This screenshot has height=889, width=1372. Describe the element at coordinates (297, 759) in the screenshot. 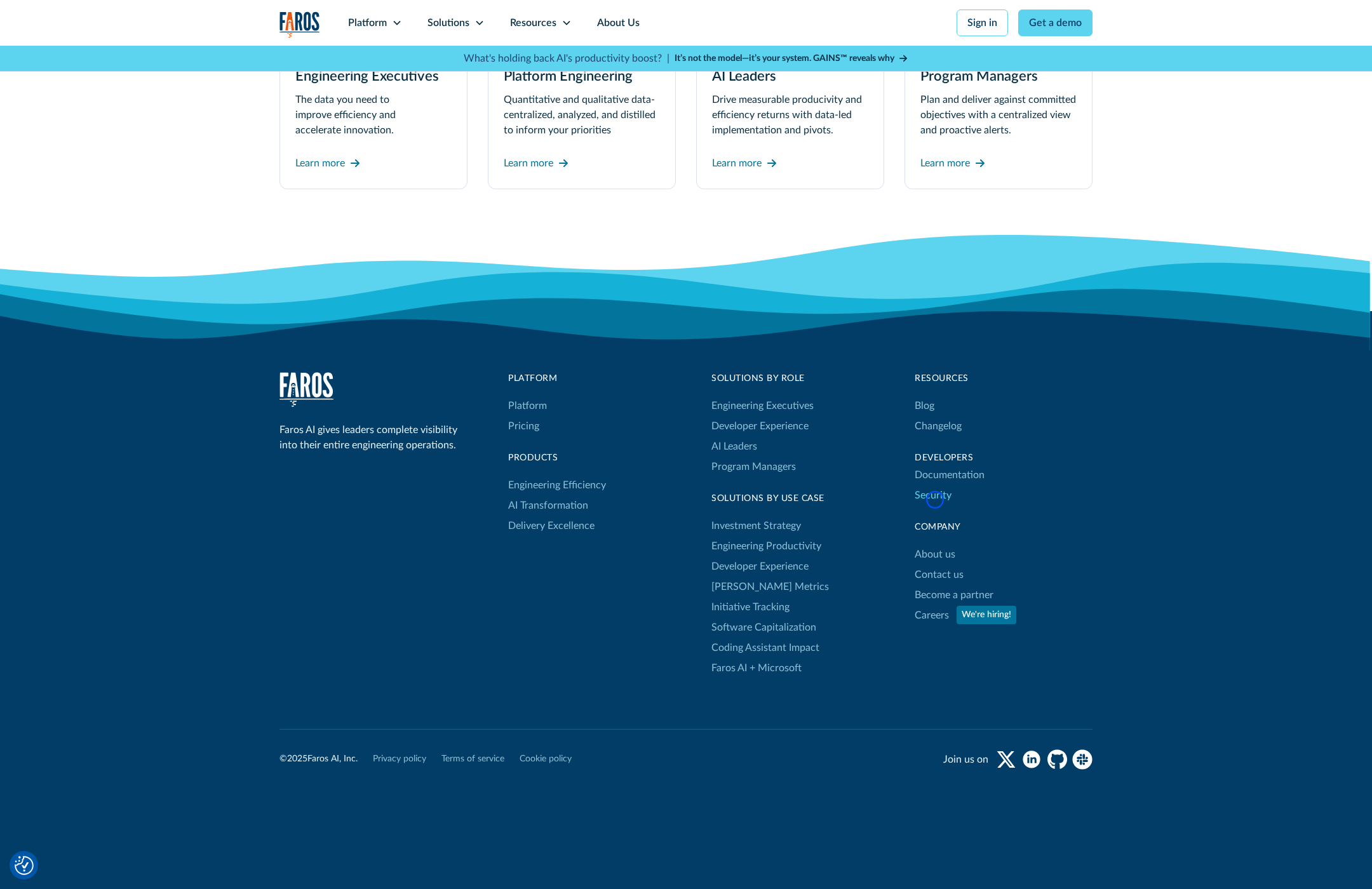

I see `span: 2025` at that location.